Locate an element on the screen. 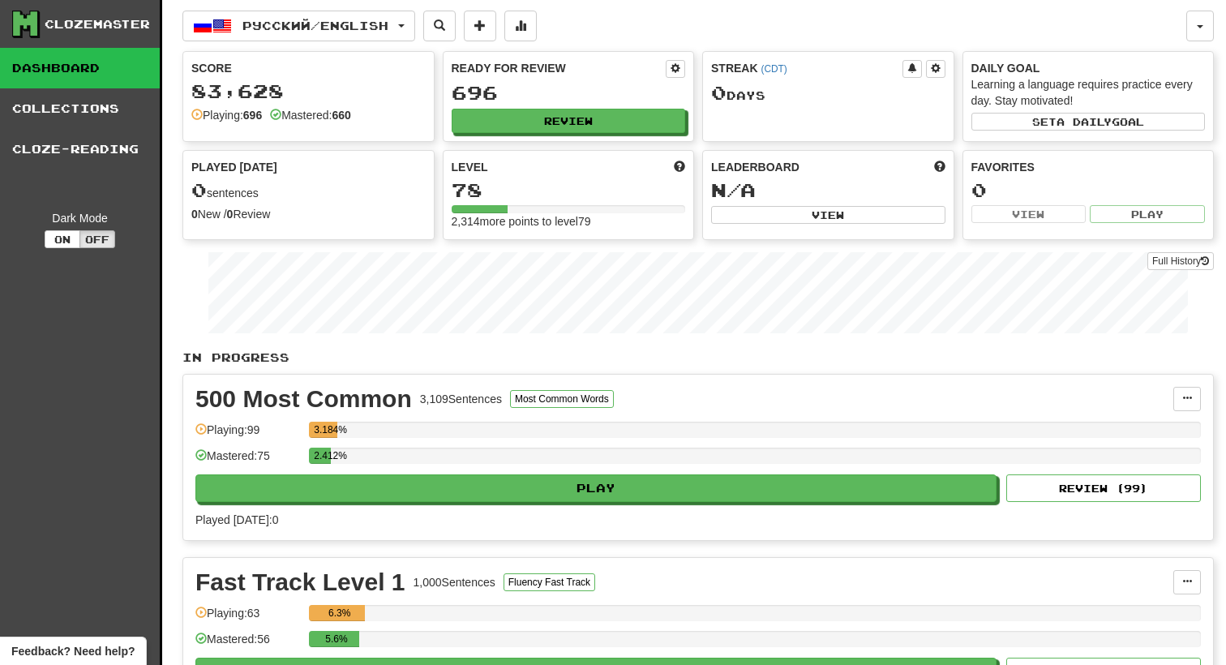  span: Level is located at coordinates (469, 167).